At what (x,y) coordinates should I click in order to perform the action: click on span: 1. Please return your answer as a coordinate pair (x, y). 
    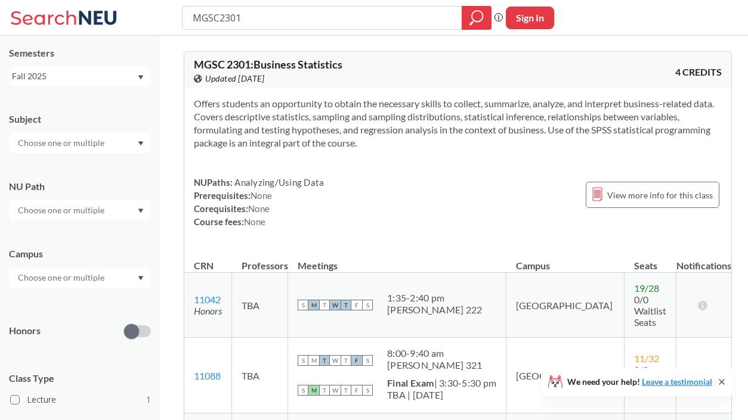
    Looking at the image, I should click on (148, 400).